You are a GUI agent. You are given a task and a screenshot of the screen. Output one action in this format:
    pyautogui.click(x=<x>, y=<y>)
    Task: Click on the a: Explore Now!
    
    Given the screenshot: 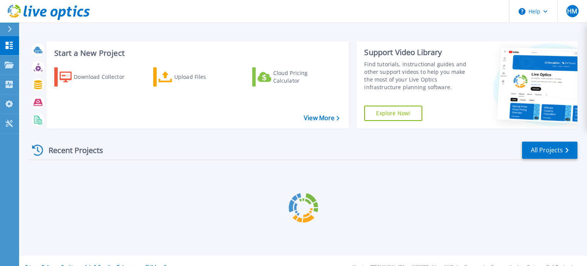 What is the action you would take?
    pyautogui.click(x=393, y=113)
    